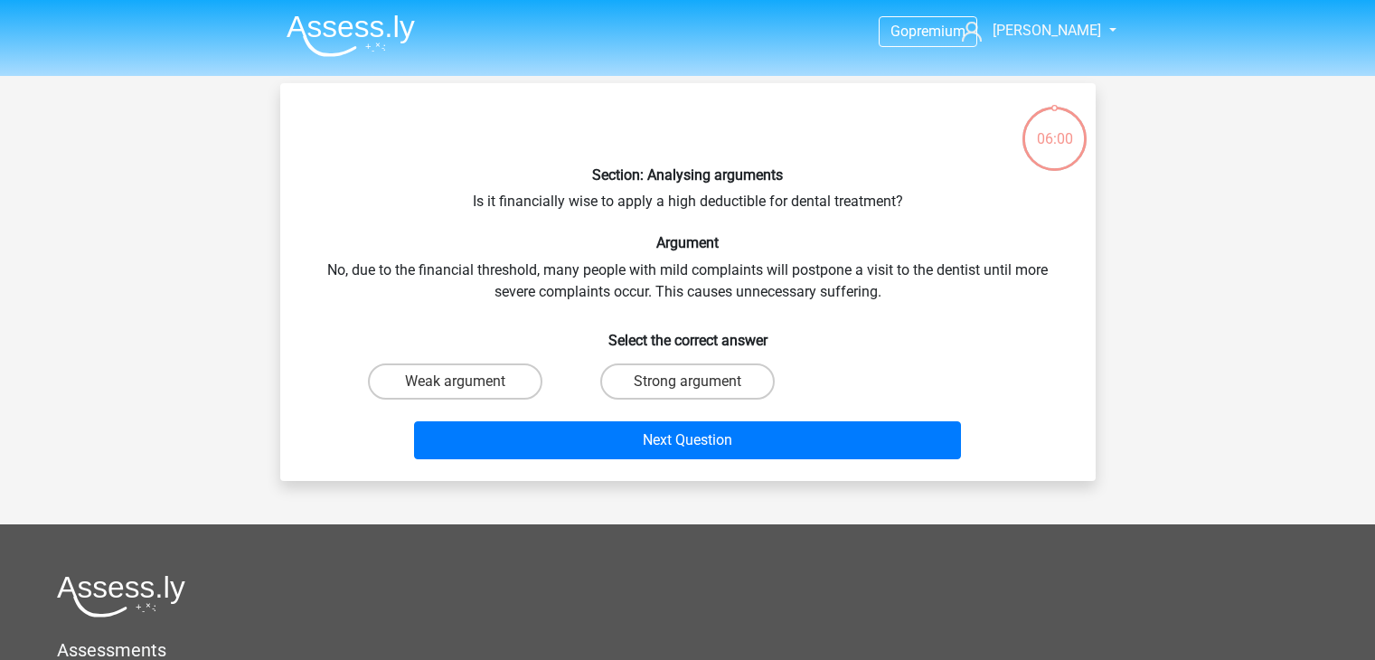 This screenshot has width=1375, height=660. Describe the element at coordinates (899, 31) in the screenshot. I see `span: Go` at that location.